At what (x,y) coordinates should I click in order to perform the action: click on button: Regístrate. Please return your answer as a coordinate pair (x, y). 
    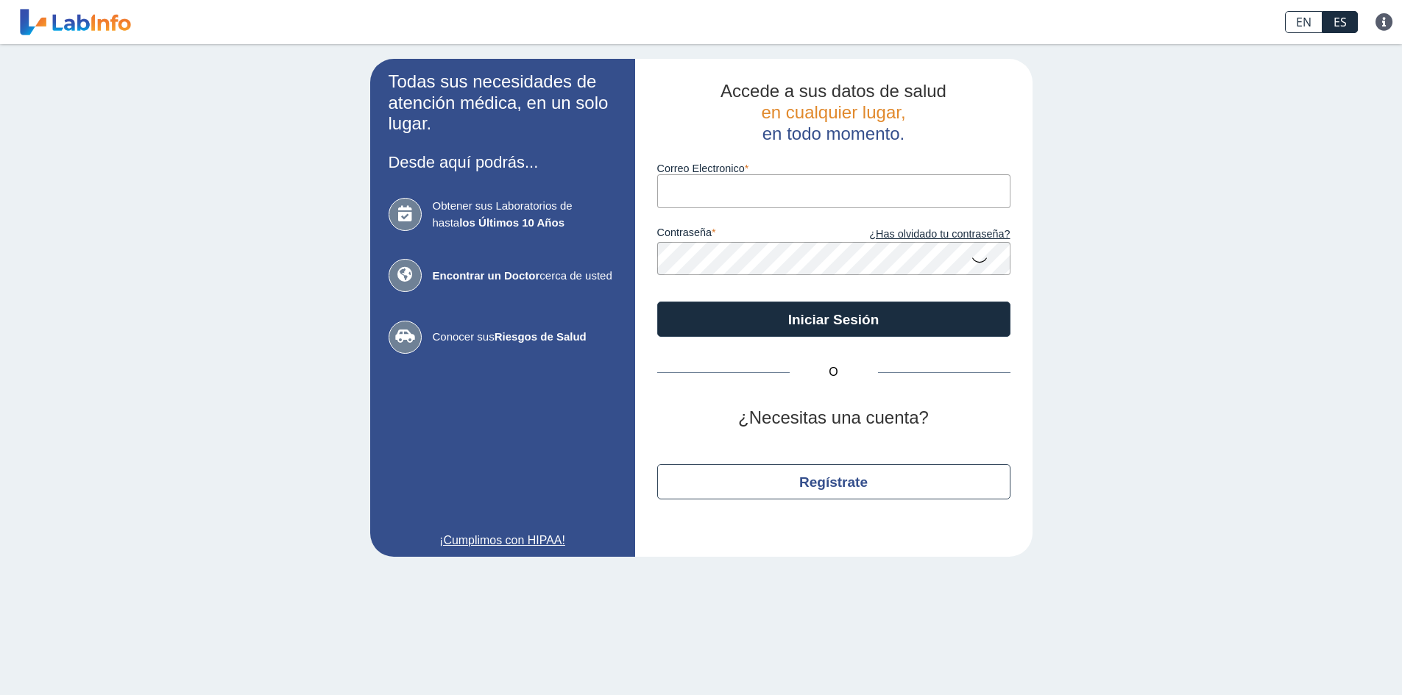
    Looking at the image, I should click on (834, 482).